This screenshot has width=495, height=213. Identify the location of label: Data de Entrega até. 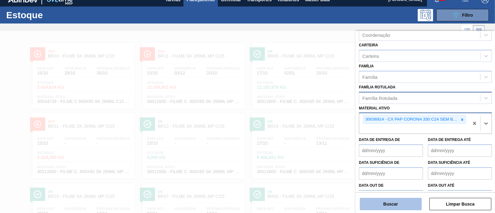
(449, 140).